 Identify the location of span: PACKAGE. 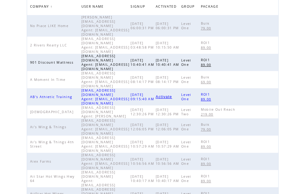
(211, 7).